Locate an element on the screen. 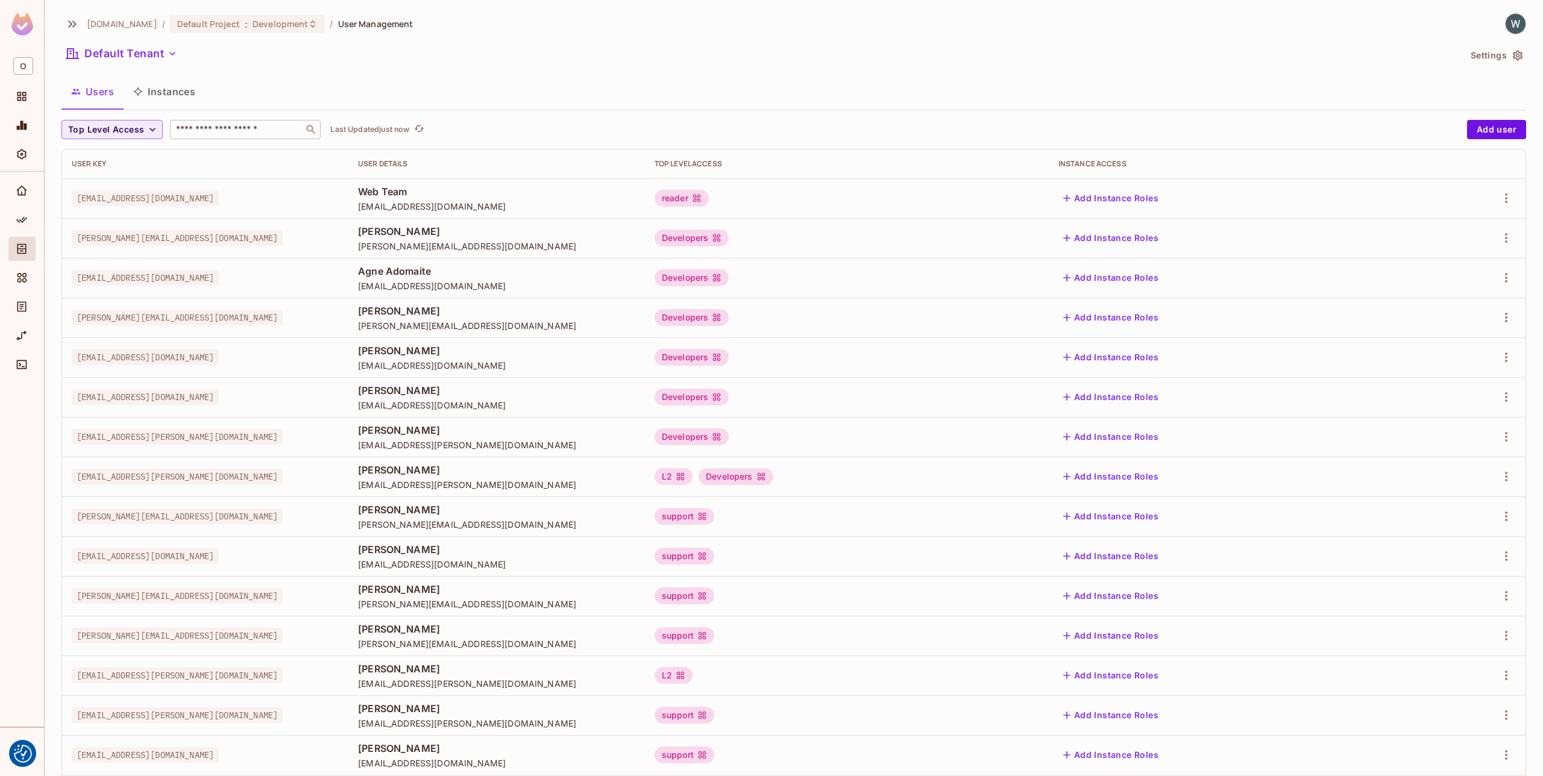 This screenshot has width=1543, height=776. div: Home is located at coordinates (22, 191).